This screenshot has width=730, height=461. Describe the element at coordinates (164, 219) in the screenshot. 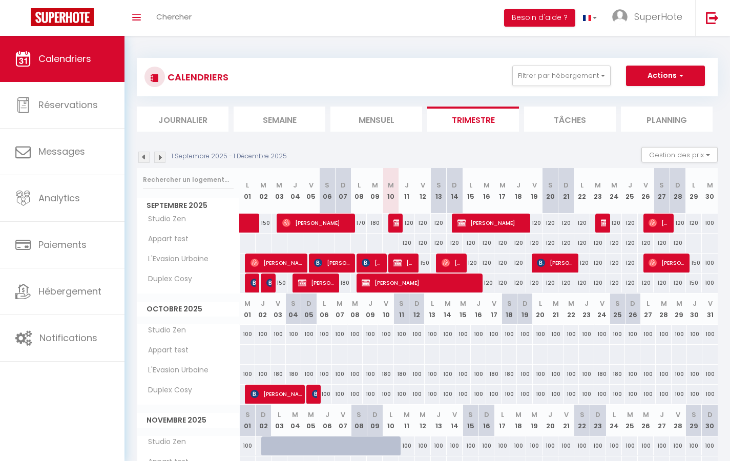

I see `span: Studio Zen` at that location.